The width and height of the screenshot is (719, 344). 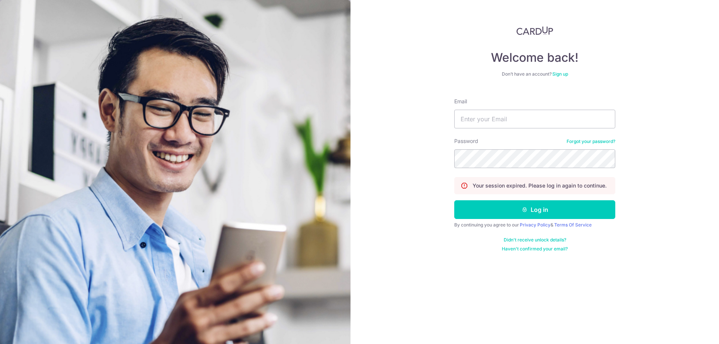 I want to click on a: Privacy Policy, so click(x=535, y=225).